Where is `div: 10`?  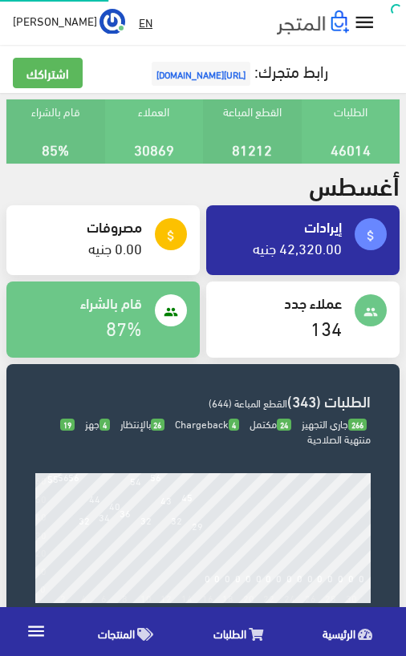 div: 10 is located at coordinates (146, 597).